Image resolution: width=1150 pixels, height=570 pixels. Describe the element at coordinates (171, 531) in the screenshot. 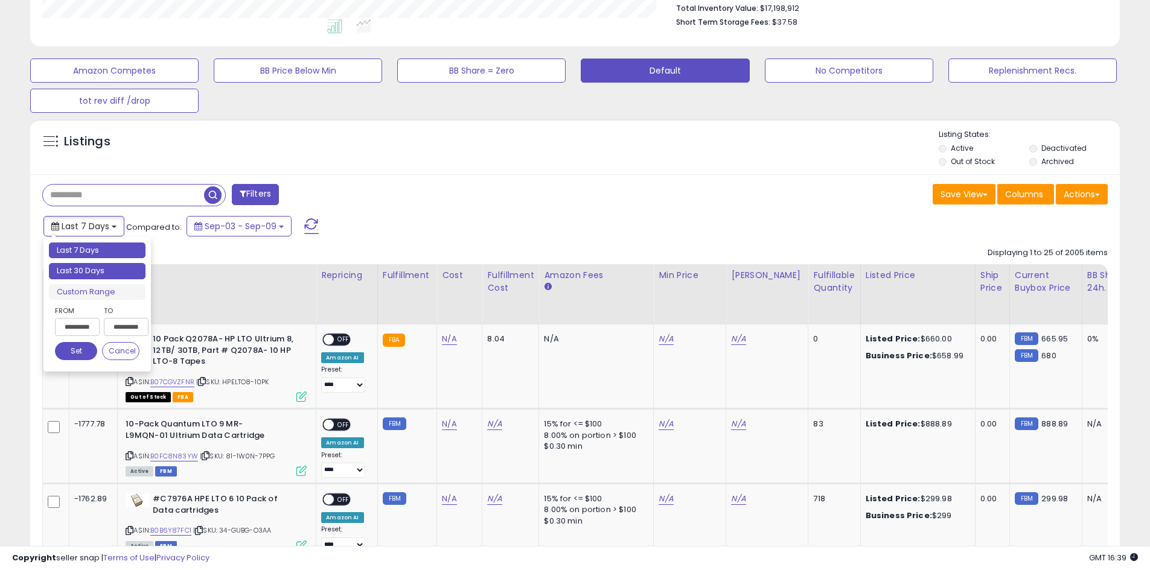

I see `a: B0B6Y87FC1` at that location.